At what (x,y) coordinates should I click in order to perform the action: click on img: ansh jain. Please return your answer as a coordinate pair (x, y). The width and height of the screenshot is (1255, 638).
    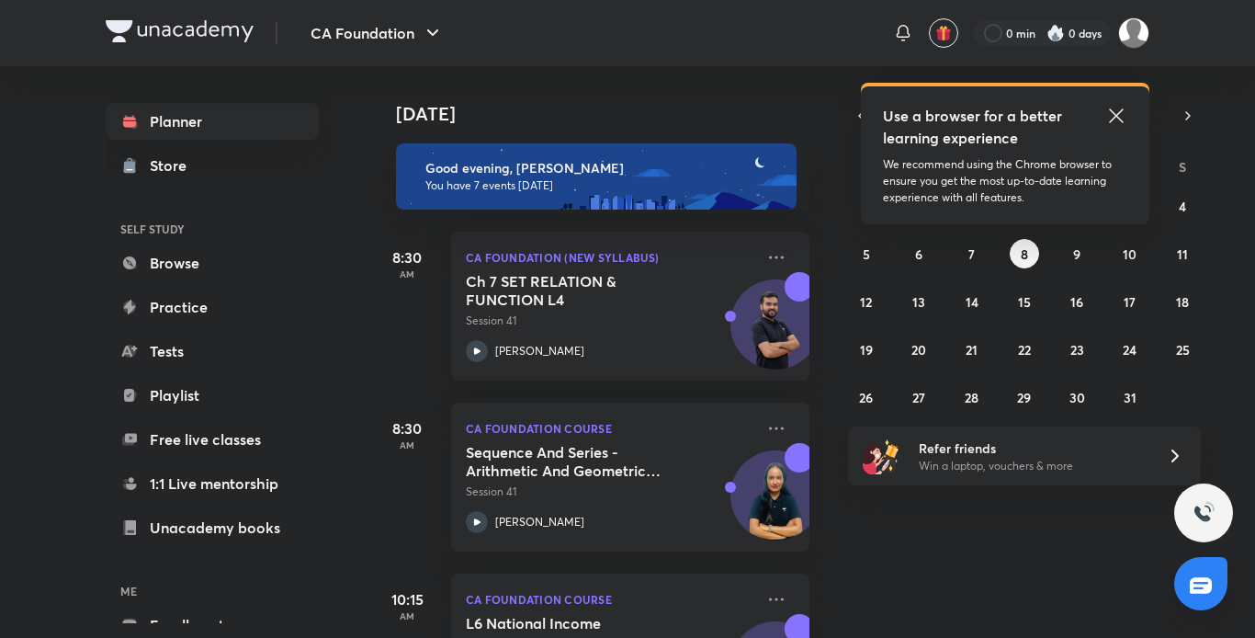
    Looking at the image, I should click on (1134, 33).